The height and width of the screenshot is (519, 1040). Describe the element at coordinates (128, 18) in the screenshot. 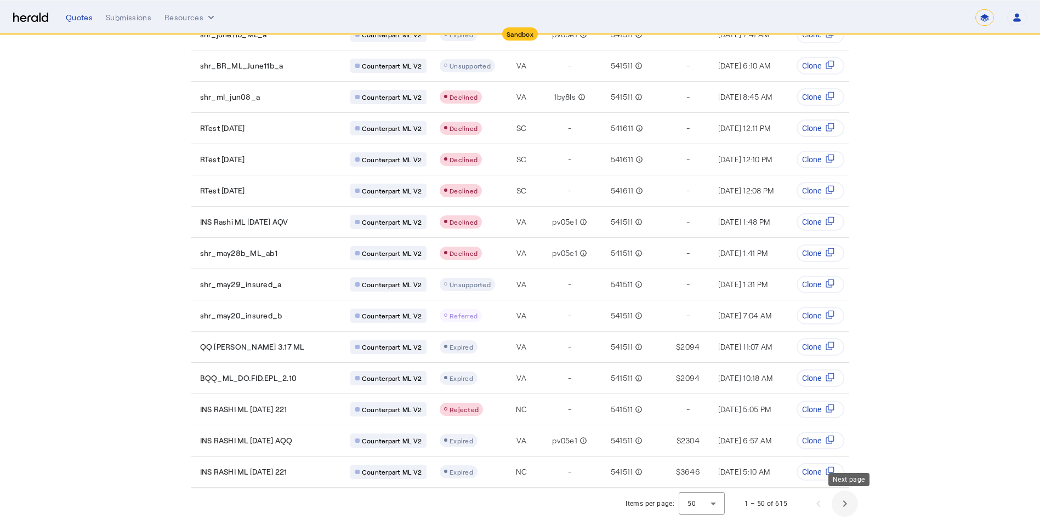

I see `div: Submissions` at that location.